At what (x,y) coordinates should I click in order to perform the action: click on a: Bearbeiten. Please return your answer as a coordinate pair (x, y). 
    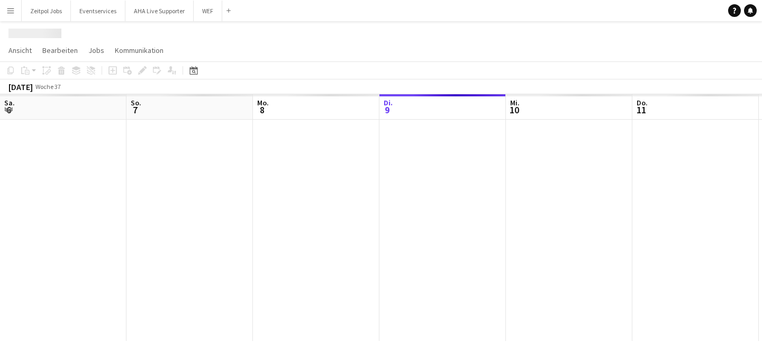
    Looking at the image, I should click on (60, 50).